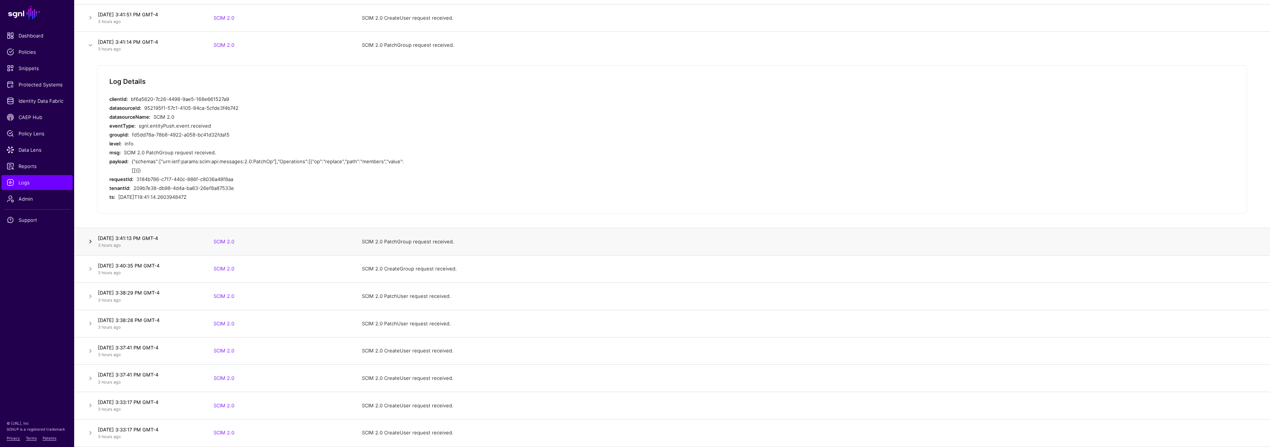  What do you see at coordinates (269, 135) in the screenshot?
I see `div: fd5dd78a-78b8-4922-a058-bc41d32fda15` at bounding box center [269, 135].